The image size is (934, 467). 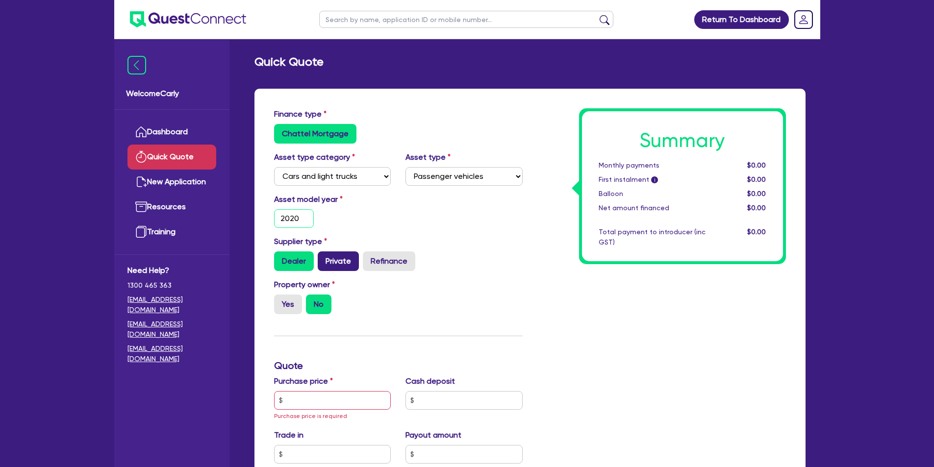 I want to click on div: Monthly payments, so click(x=652, y=165).